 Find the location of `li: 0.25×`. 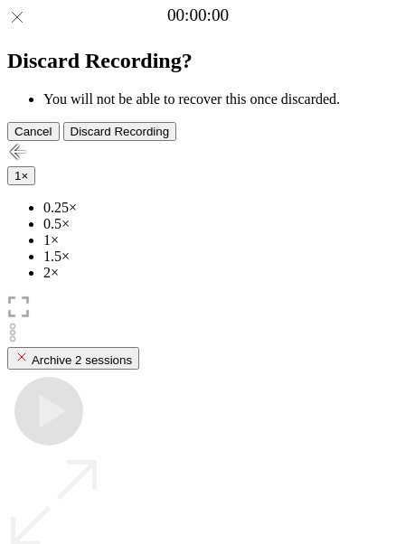

li: 0.25× is located at coordinates (216, 208).